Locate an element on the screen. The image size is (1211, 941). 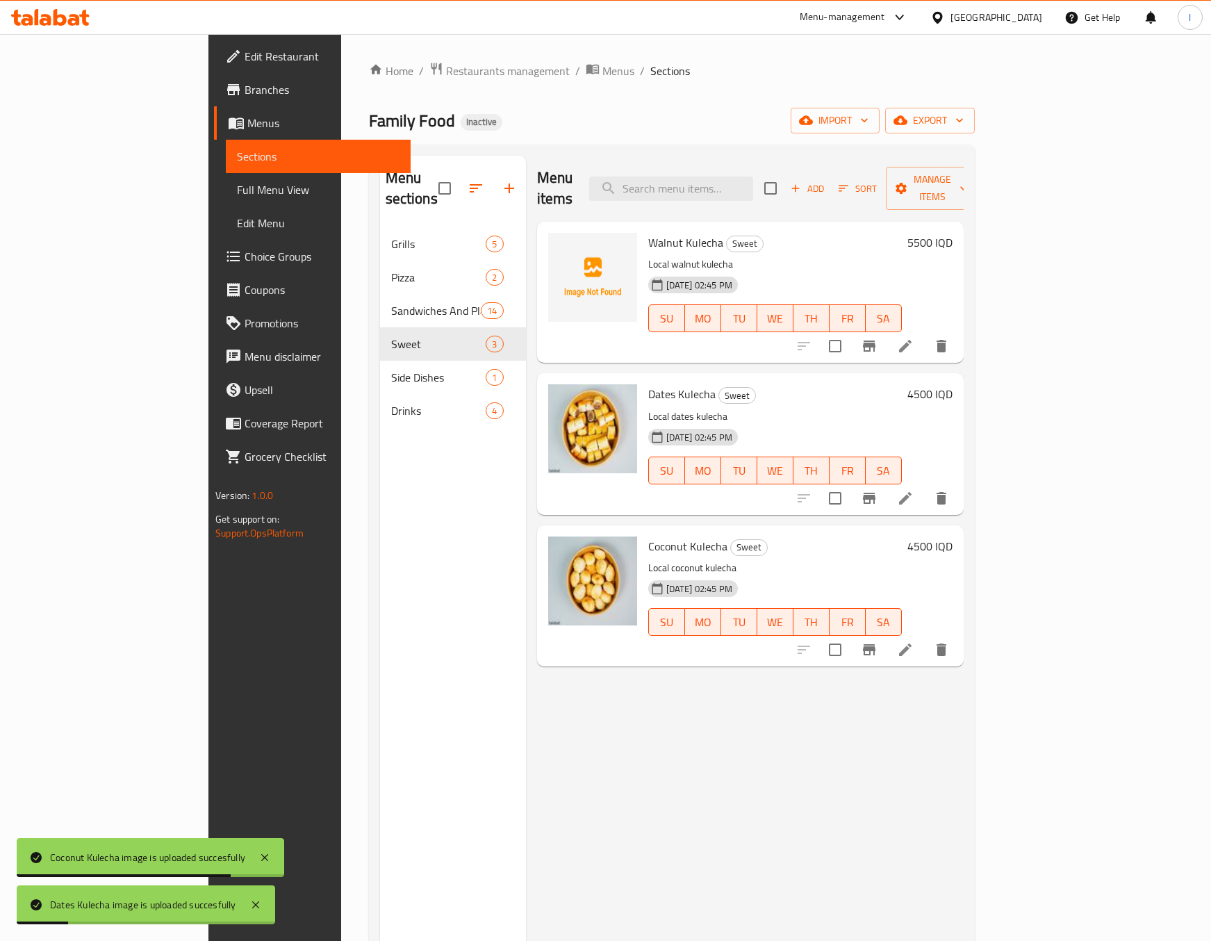
div: items is located at coordinates (494, 244).